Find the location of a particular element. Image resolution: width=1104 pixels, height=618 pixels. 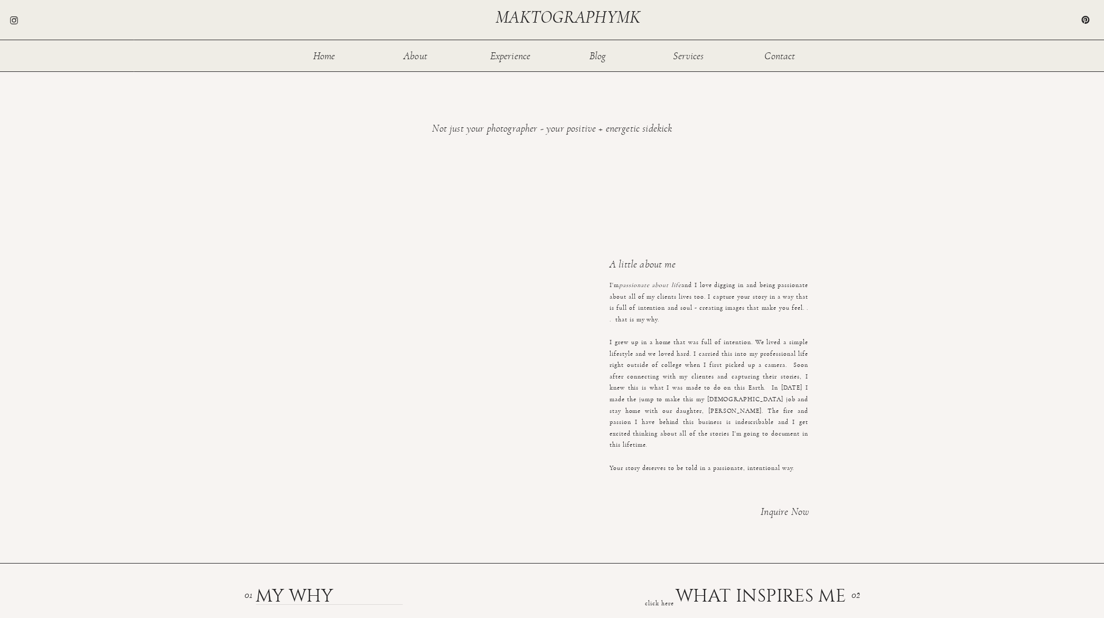

i: passionate about life is located at coordinates (650, 285).